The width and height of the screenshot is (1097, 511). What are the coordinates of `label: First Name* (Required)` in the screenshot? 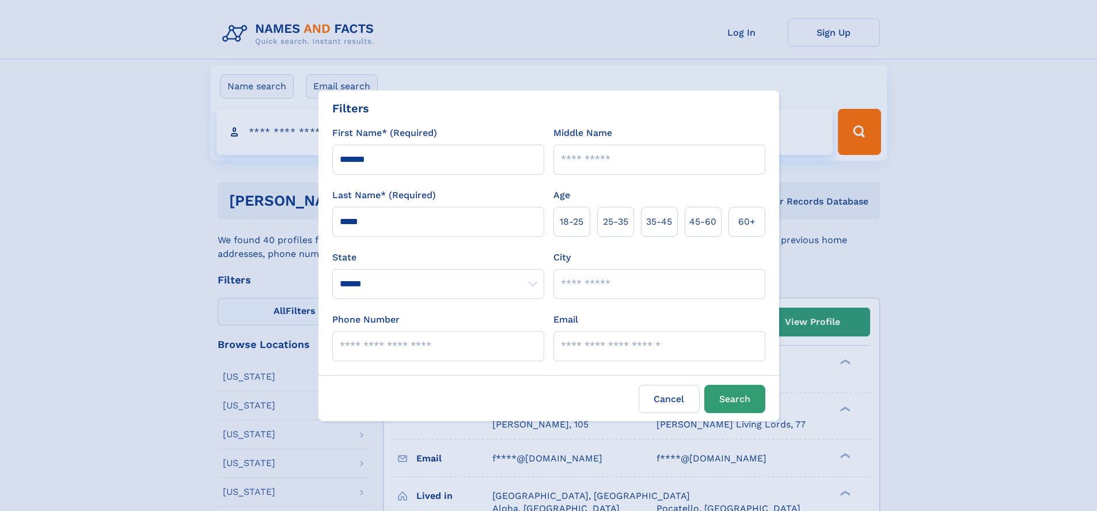 It's located at (385, 133).